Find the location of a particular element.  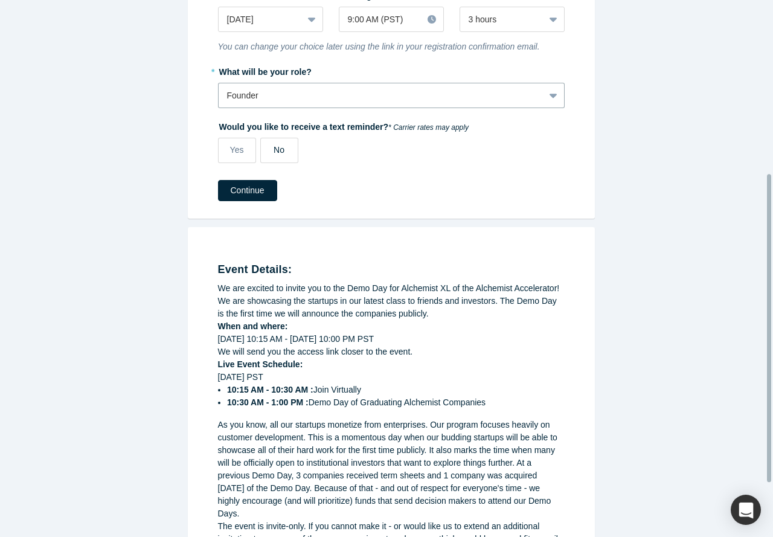

label: Would you like to receive a text reminder? is located at coordinates (391, 125).